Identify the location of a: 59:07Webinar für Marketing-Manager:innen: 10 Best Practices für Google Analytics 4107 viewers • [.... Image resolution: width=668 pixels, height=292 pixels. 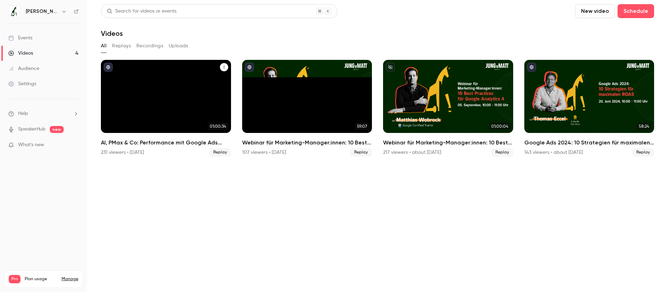
(307, 108).